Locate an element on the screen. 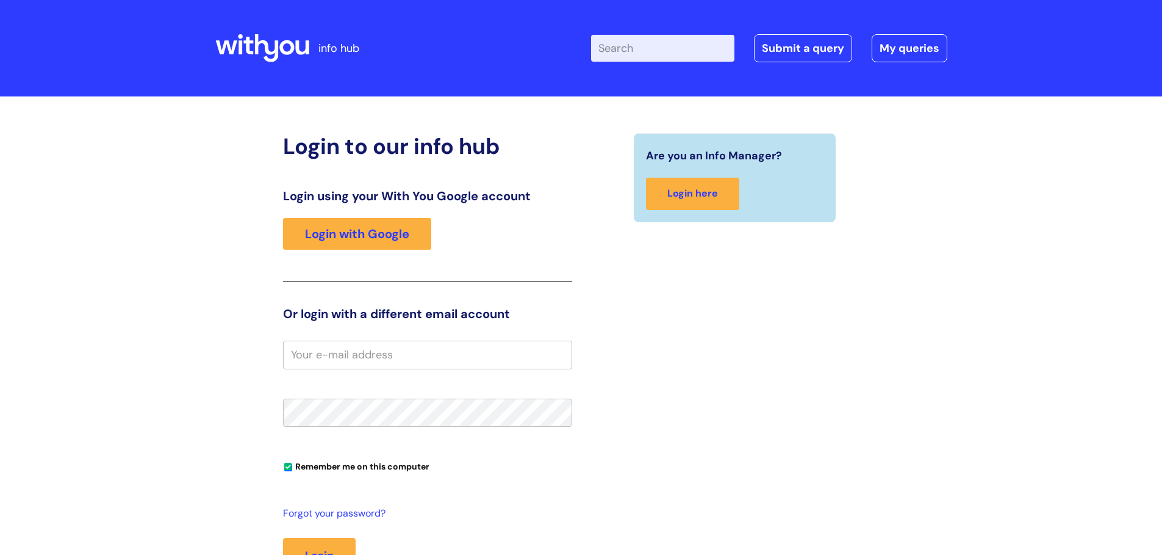  p: info hub is located at coordinates (339, 48).